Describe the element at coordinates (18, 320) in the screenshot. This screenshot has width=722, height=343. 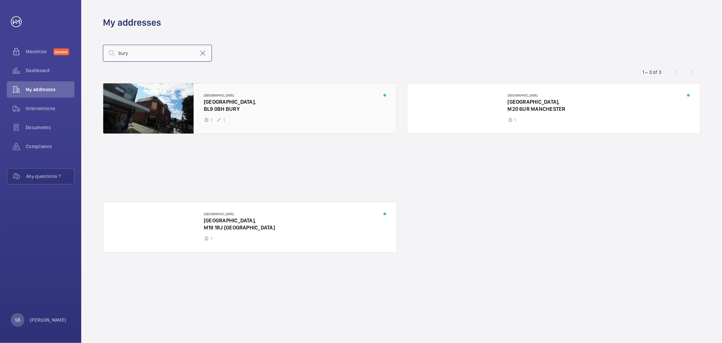
I see `p: SB` at that location.